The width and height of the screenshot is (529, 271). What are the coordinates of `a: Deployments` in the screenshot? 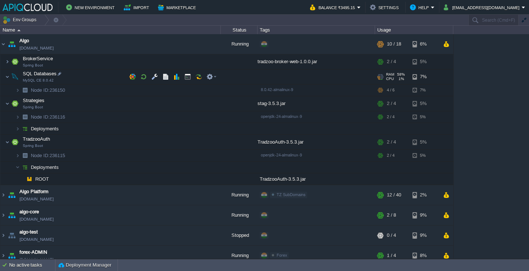 It's located at (45, 129).